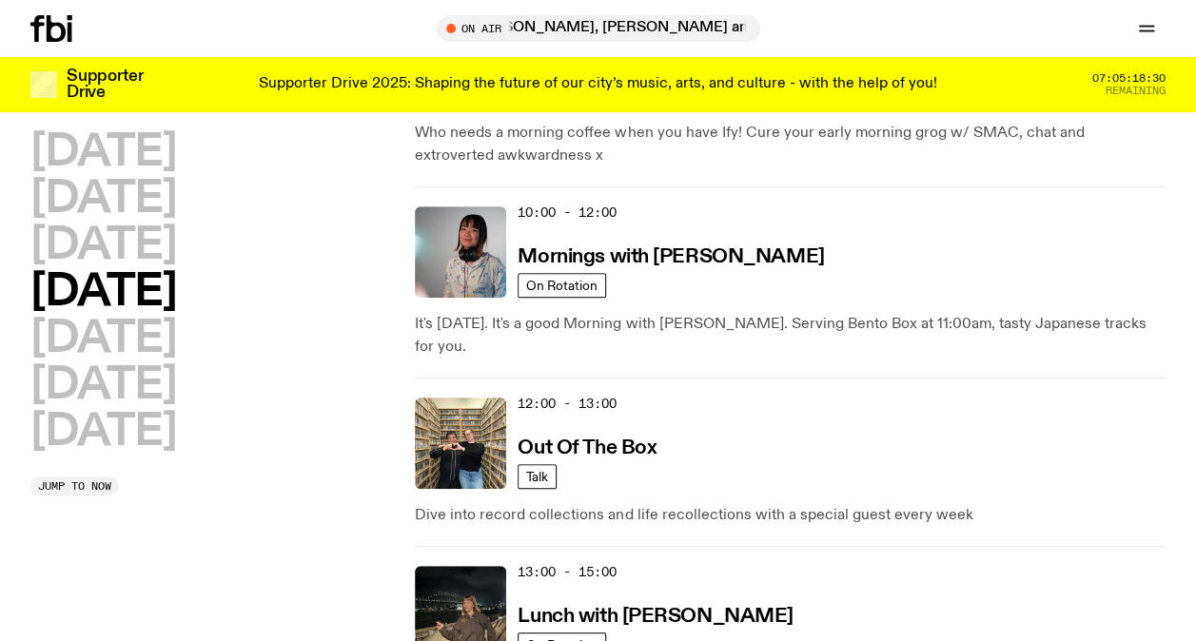 The width and height of the screenshot is (1196, 641). What do you see at coordinates (567, 572) in the screenshot?
I see `span: 13:00 - 15:00` at bounding box center [567, 572].